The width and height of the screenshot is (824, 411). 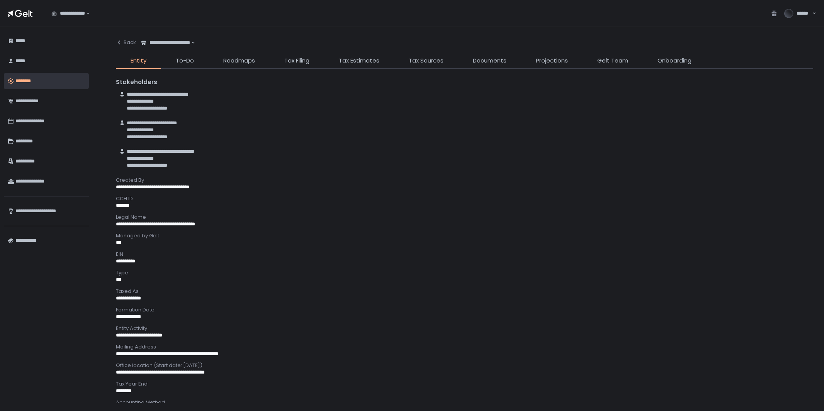 I want to click on span: Gelt Team, so click(x=613, y=61).